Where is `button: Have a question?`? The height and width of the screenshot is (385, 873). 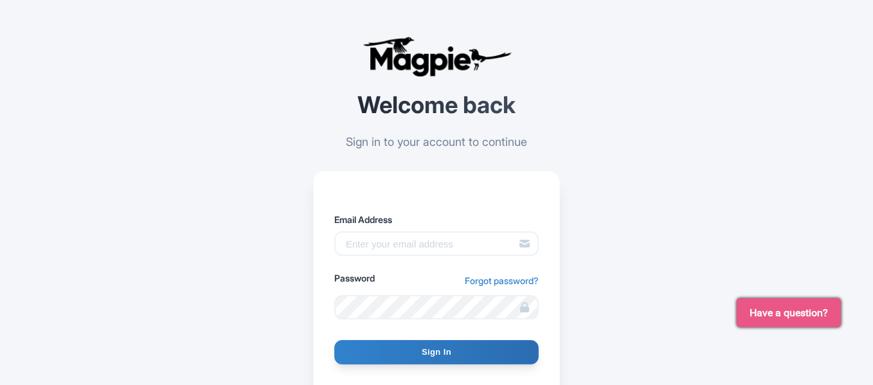 button: Have a question? is located at coordinates (789, 312).